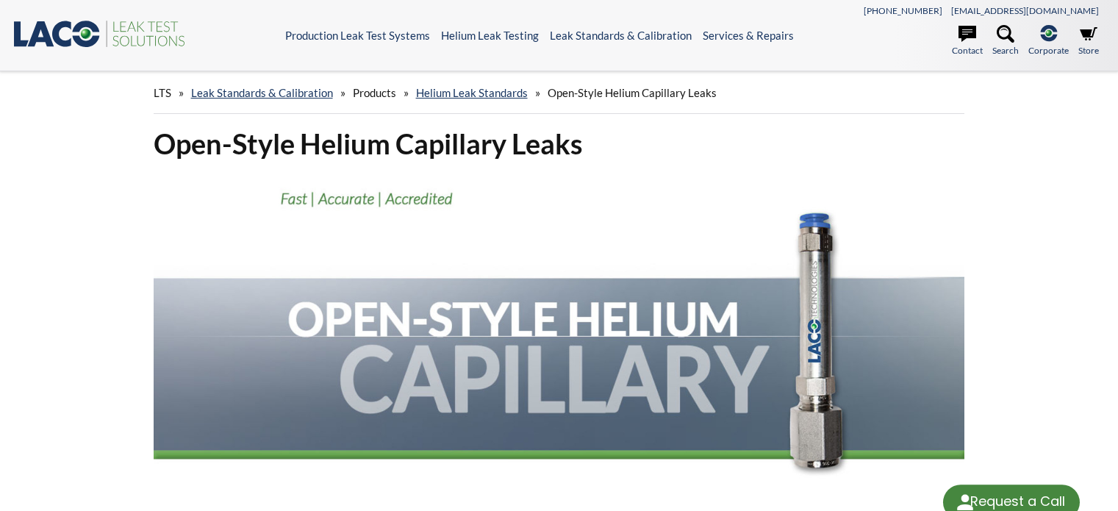 The height and width of the screenshot is (511, 1118). Describe the element at coordinates (1006, 41) in the screenshot. I see `a: Search` at that location.